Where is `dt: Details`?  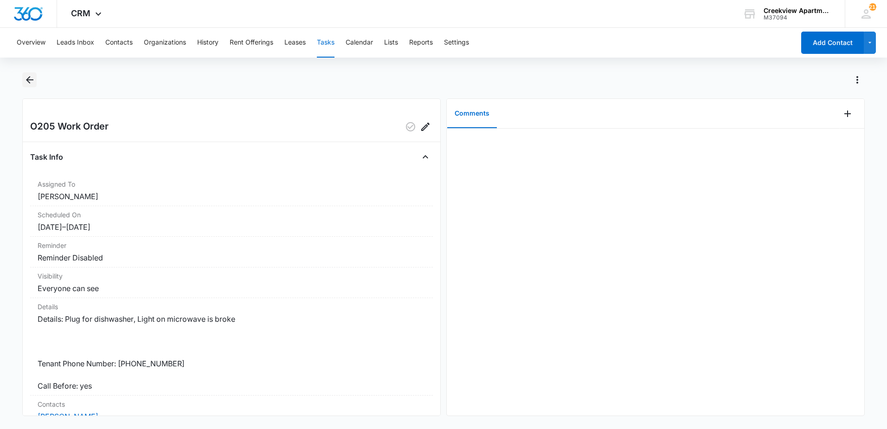 dt: Details is located at coordinates (232, 306).